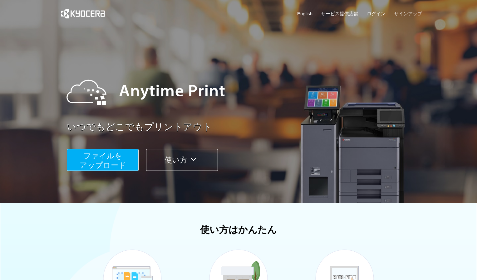 This screenshot has height=280, width=477. What do you see at coordinates (376, 13) in the screenshot?
I see `a: ログイン` at bounding box center [376, 13].